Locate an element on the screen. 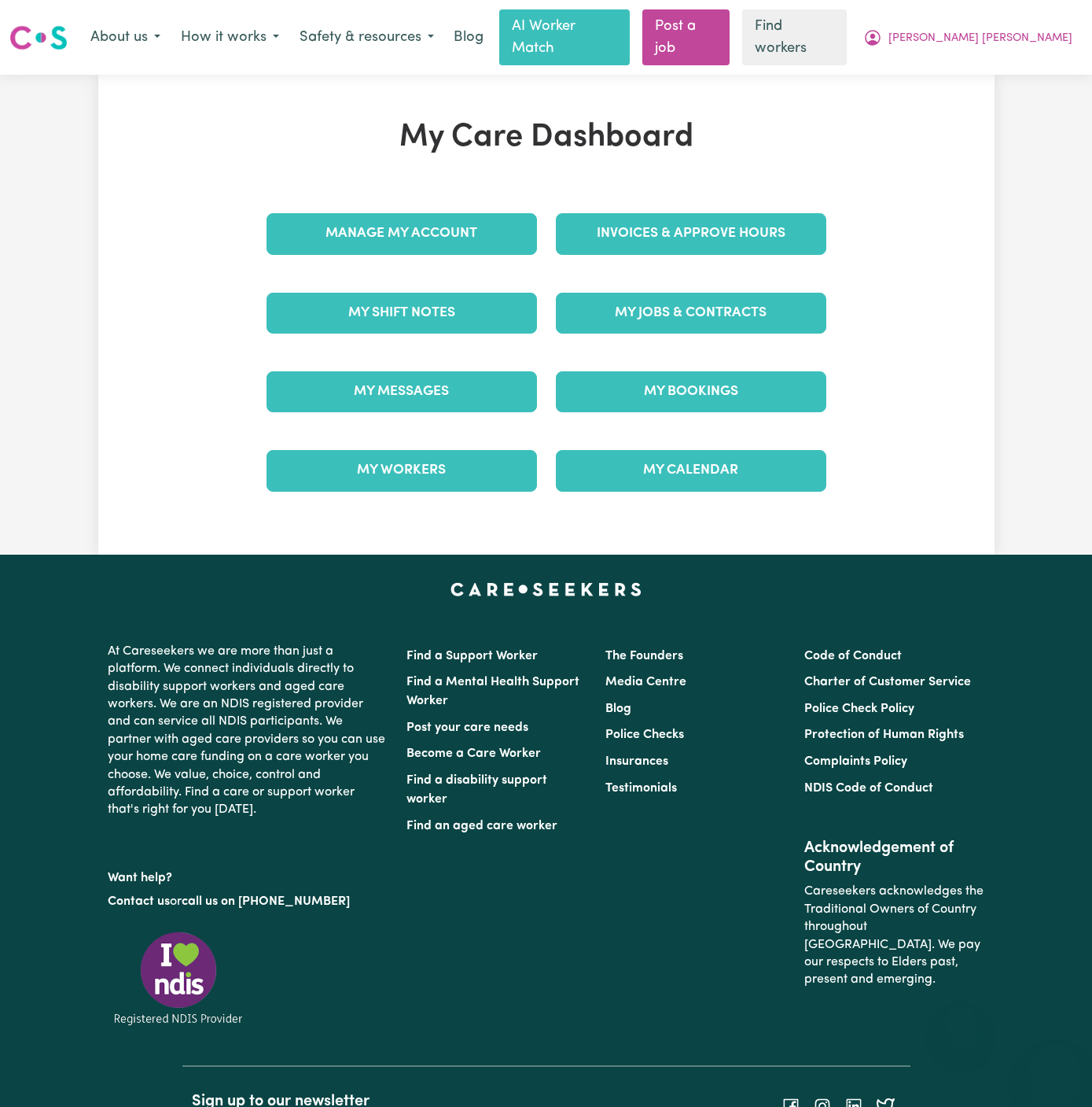 Image resolution: width=1092 pixels, height=1107 pixels. a: Contact us is located at coordinates (138, 901).